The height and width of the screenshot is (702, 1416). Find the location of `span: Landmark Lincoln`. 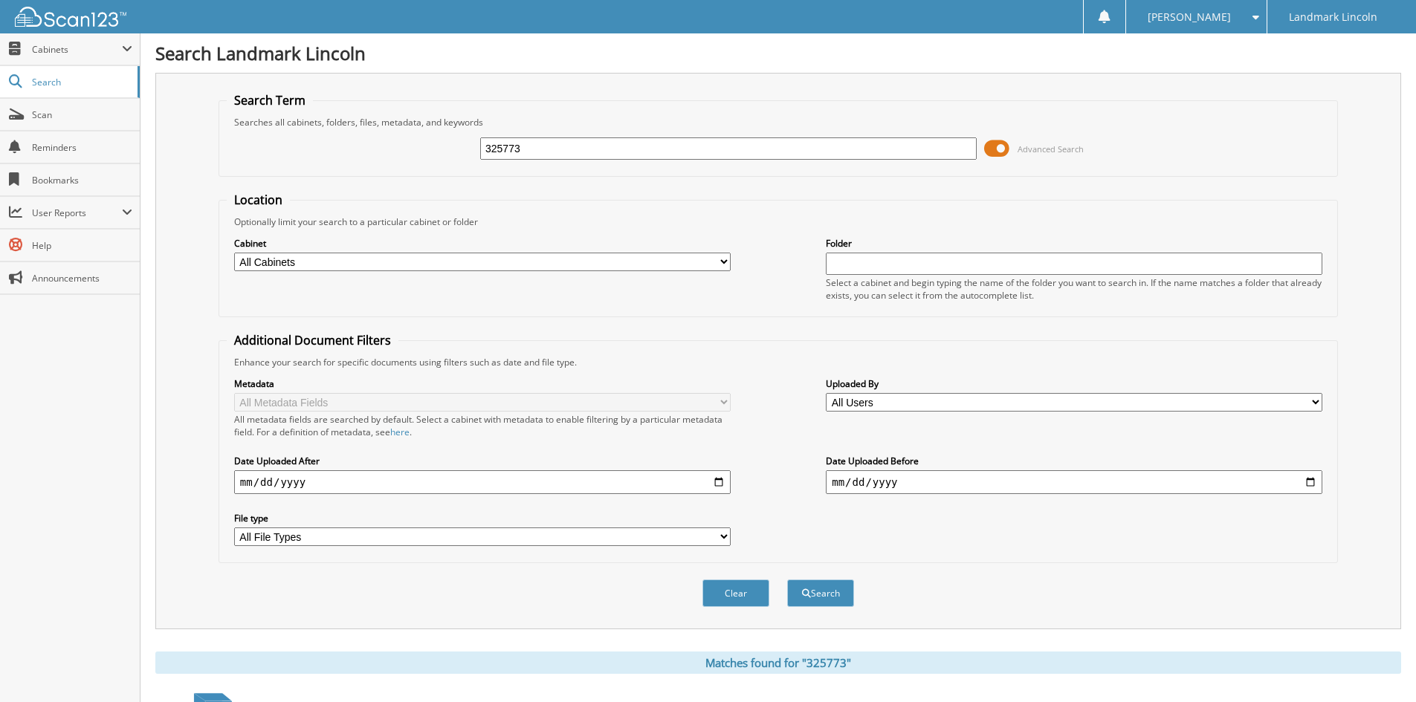

span: Landmark Lincoln is located at coordinates (1332, 17).